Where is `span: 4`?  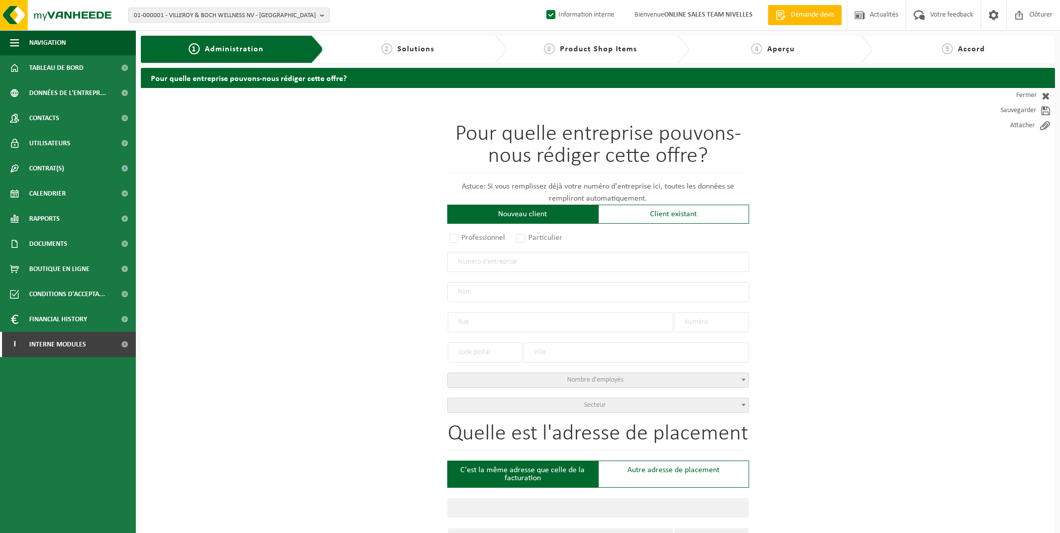 span: 4 is located at coordinates (756, 49).